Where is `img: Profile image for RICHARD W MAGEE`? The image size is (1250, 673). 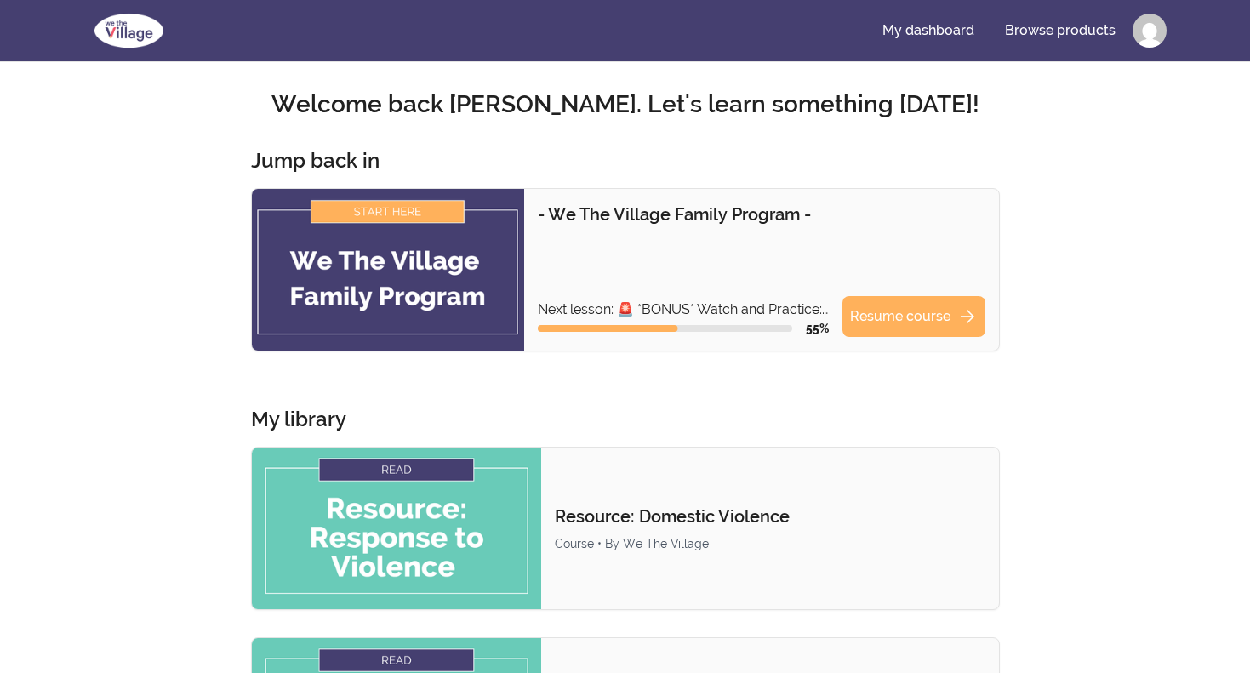 img: Profile image for RICHARD W MAGEE is located at coordinates (1149, 31).